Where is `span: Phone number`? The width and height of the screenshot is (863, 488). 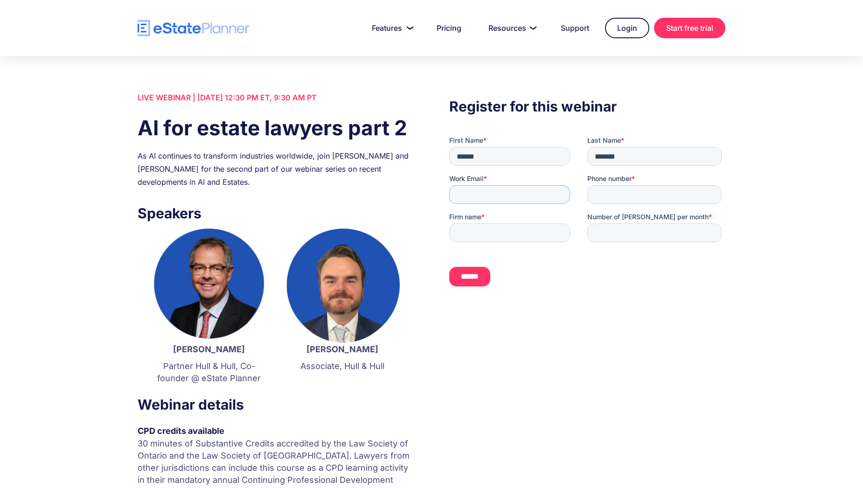 span: Phone number is located at coordinates (160, 42).